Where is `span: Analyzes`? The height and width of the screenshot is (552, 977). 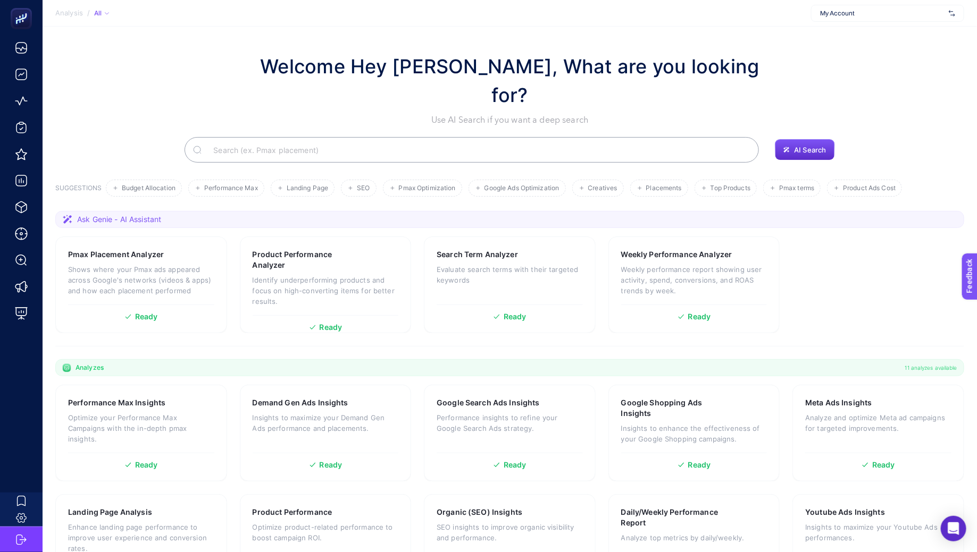 span: Analyzes is located at coordinates (89, 368).